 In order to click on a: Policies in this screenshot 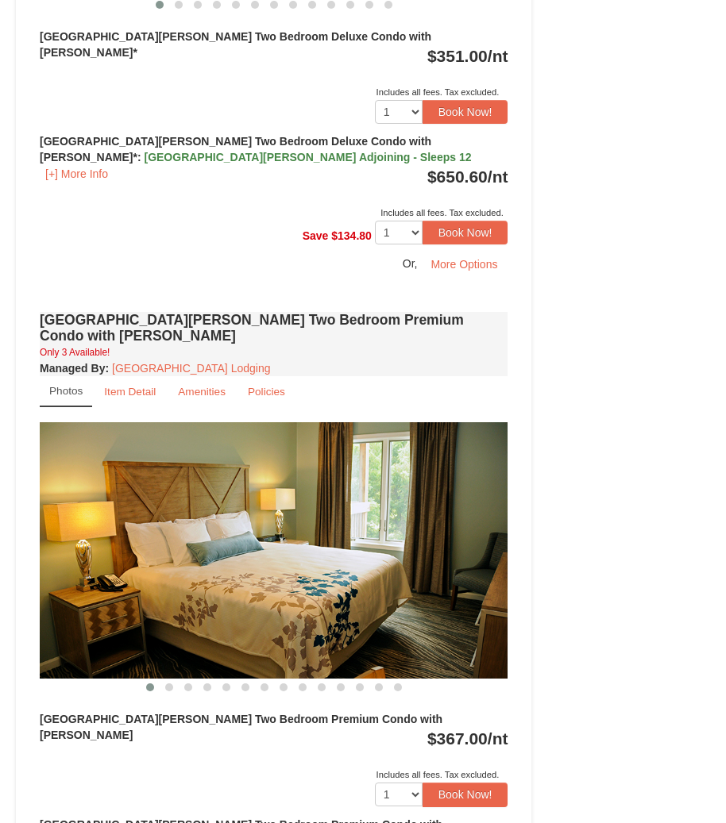, I will do `click(266, 391)`.